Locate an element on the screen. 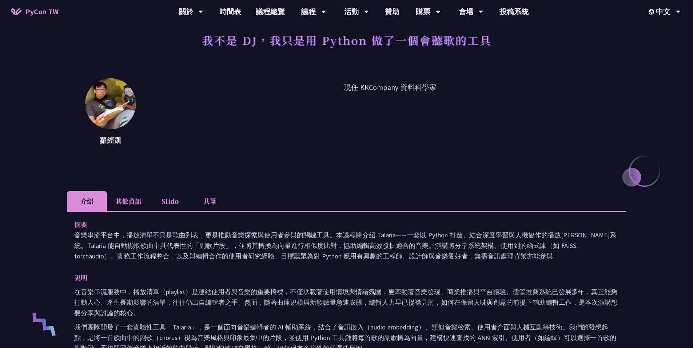  img: Locale Icon is located at coordinates (652, 12).